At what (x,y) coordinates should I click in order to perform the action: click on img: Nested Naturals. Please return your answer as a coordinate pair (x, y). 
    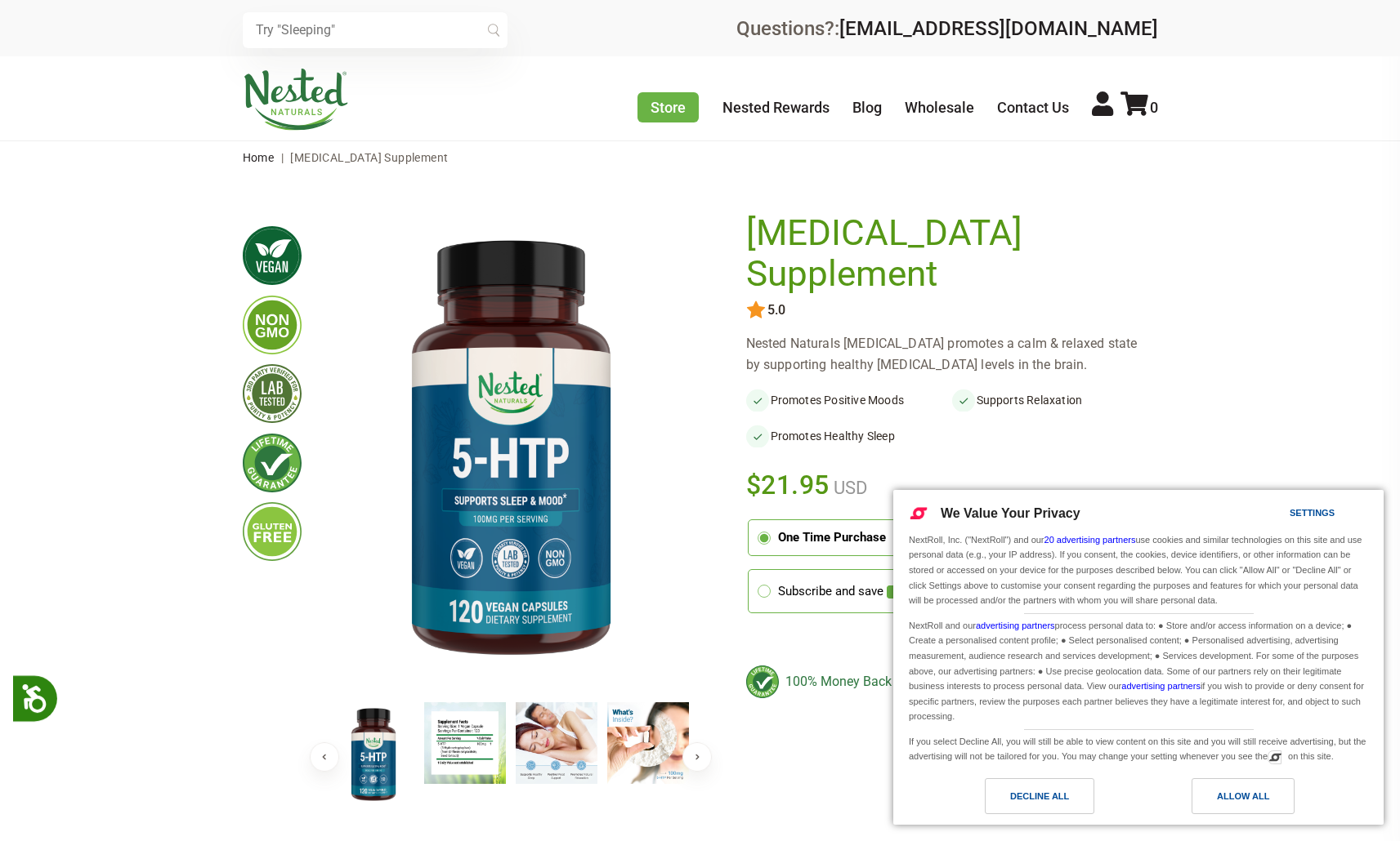
    Looking at the image, I should click on (296, 100).